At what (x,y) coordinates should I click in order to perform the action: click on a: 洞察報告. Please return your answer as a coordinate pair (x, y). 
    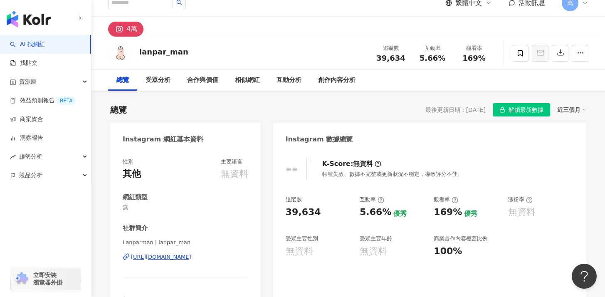
    Looking at the image, I should click on (27, 138).